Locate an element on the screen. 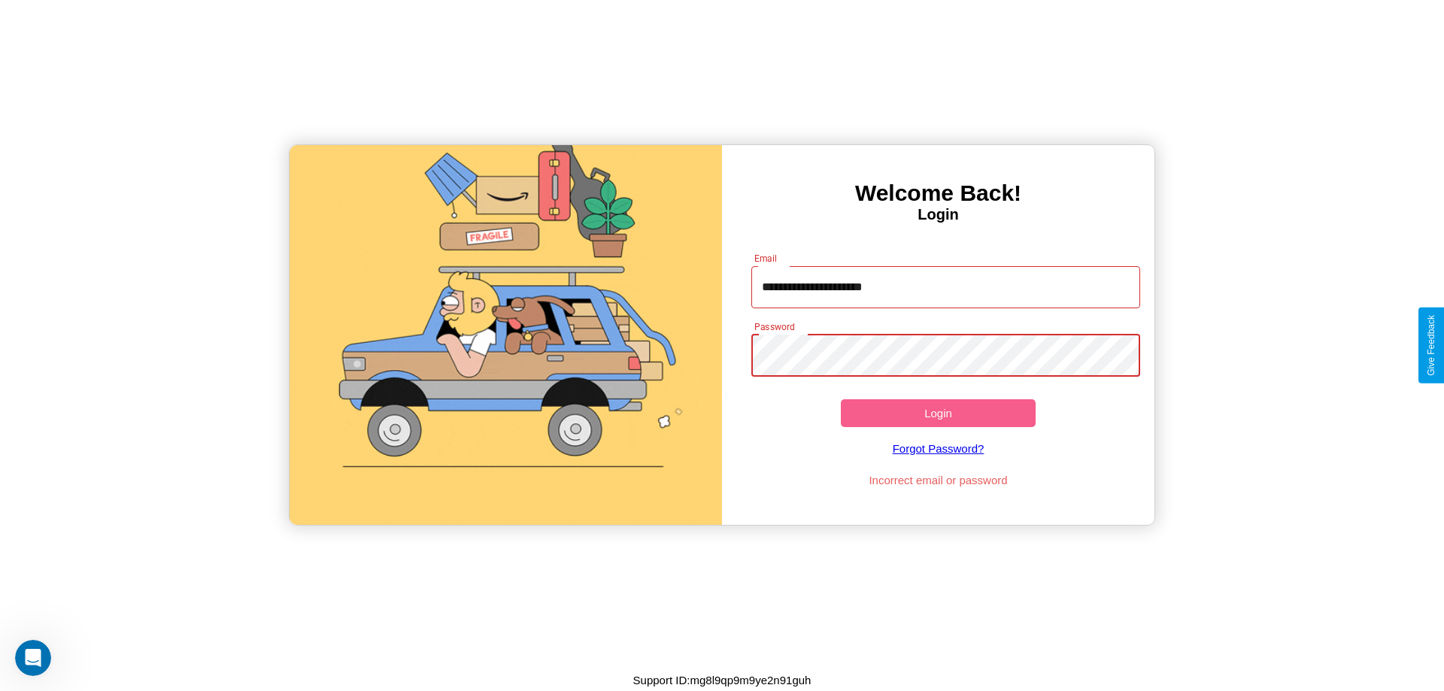  button: Login is located at coordinates (938, 413).